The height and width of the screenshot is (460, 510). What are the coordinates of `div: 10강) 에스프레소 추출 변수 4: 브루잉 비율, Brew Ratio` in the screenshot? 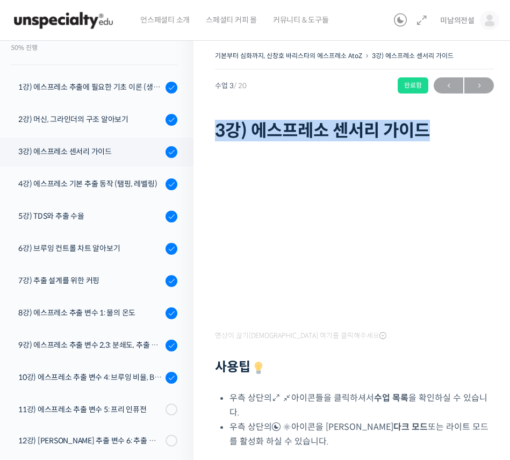 It's located at (90, 377).